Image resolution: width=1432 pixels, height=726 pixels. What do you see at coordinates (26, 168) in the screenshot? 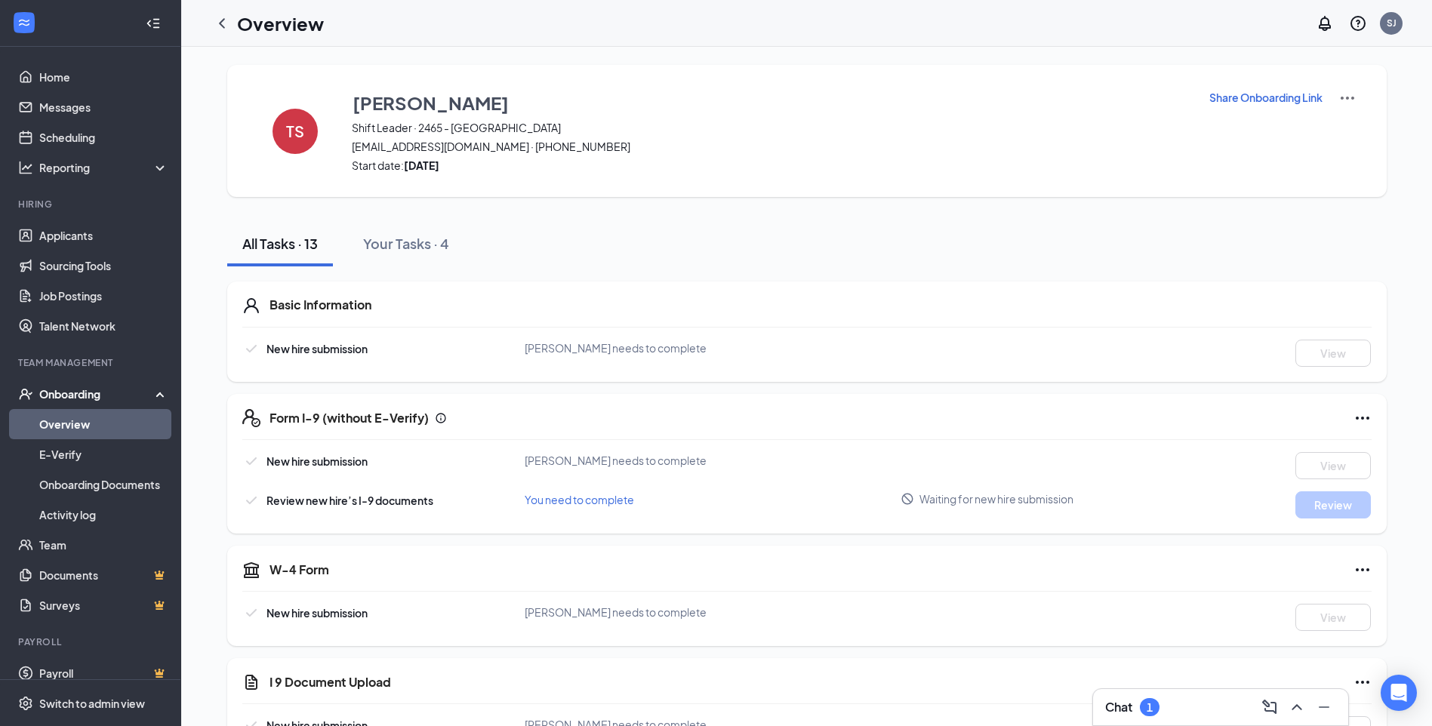
I see `svg: Analysis` at bounding box center [26, 168].